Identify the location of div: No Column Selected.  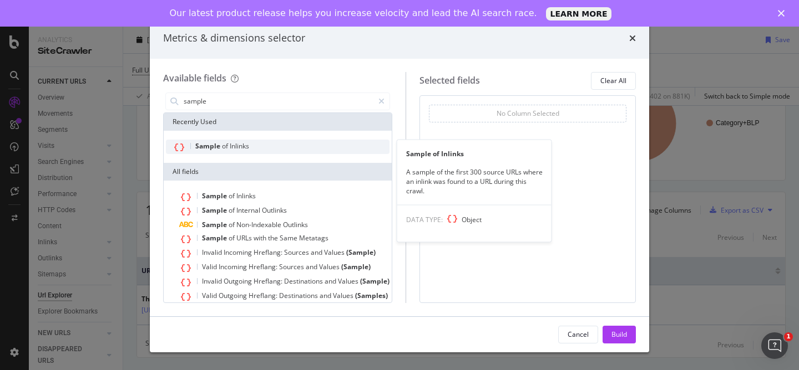
(527, 113).